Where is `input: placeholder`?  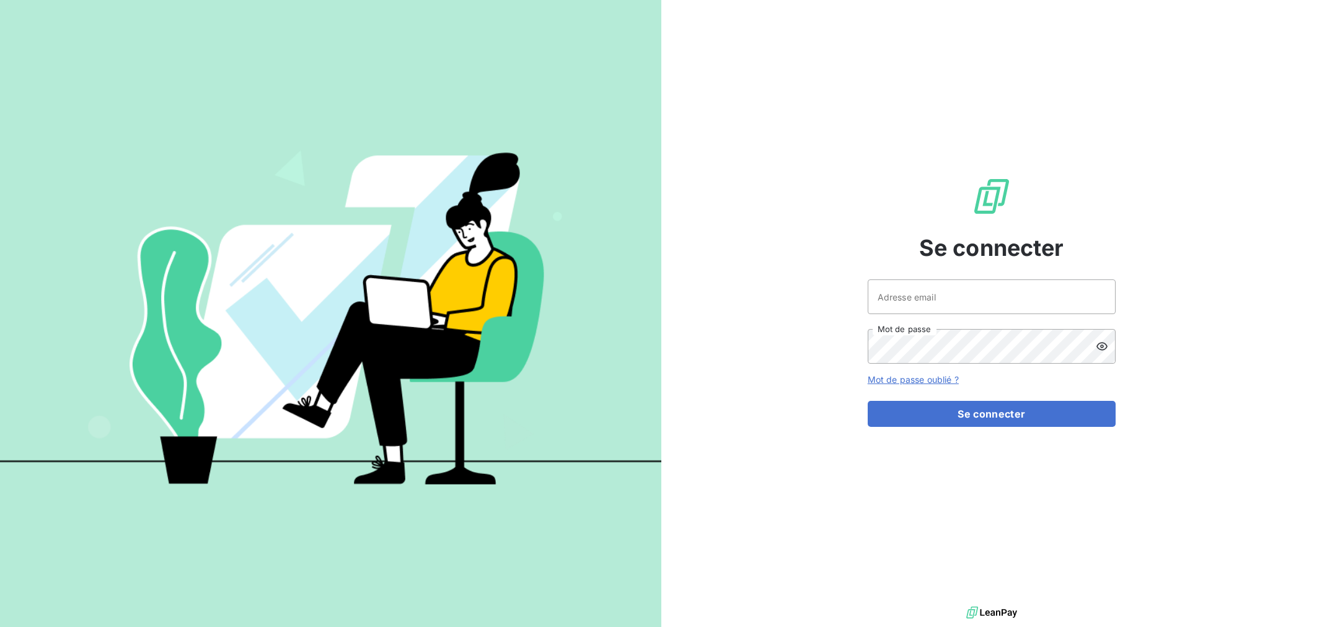
input: placeholder is located at coordinates (992, 297).